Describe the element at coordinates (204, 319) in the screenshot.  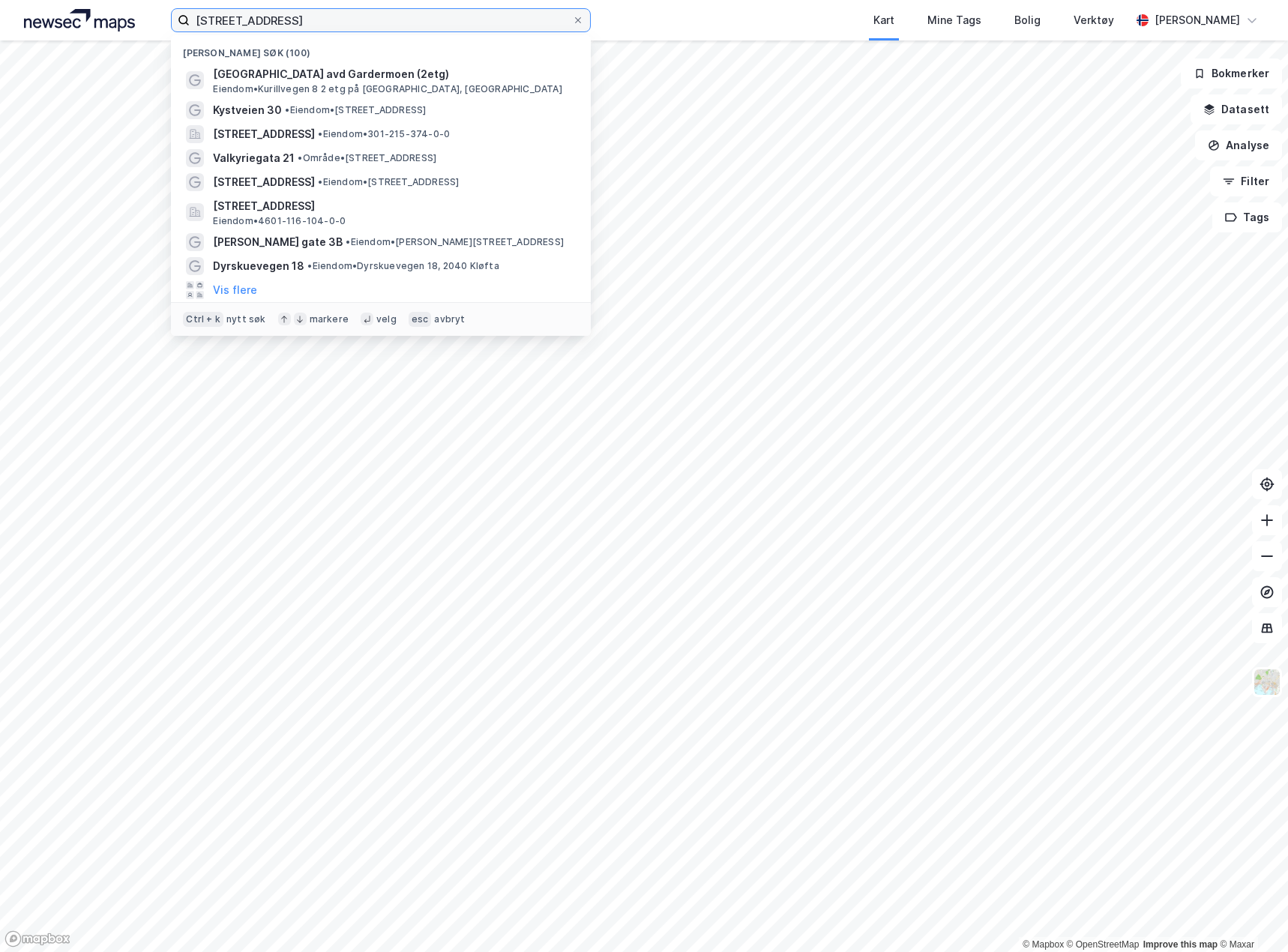
I see `div: Ctrl + k` at that location.